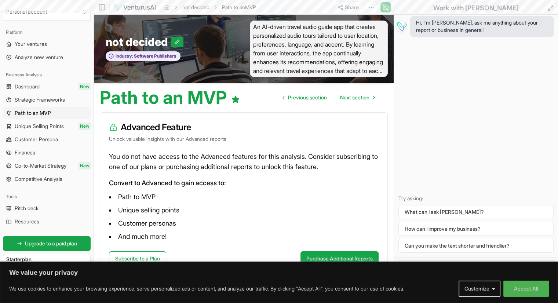 This screenshot has width=558, height=303. Describe the element at coordinates (47, 221) in the screenshot. I see `a: Resources` at that location.